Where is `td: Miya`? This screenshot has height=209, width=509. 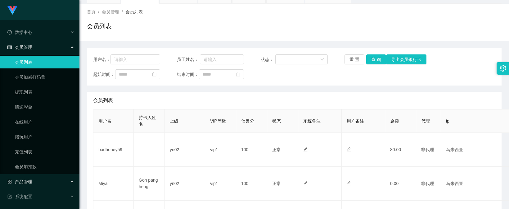 td: Miya is located at coordinates (114, 183).